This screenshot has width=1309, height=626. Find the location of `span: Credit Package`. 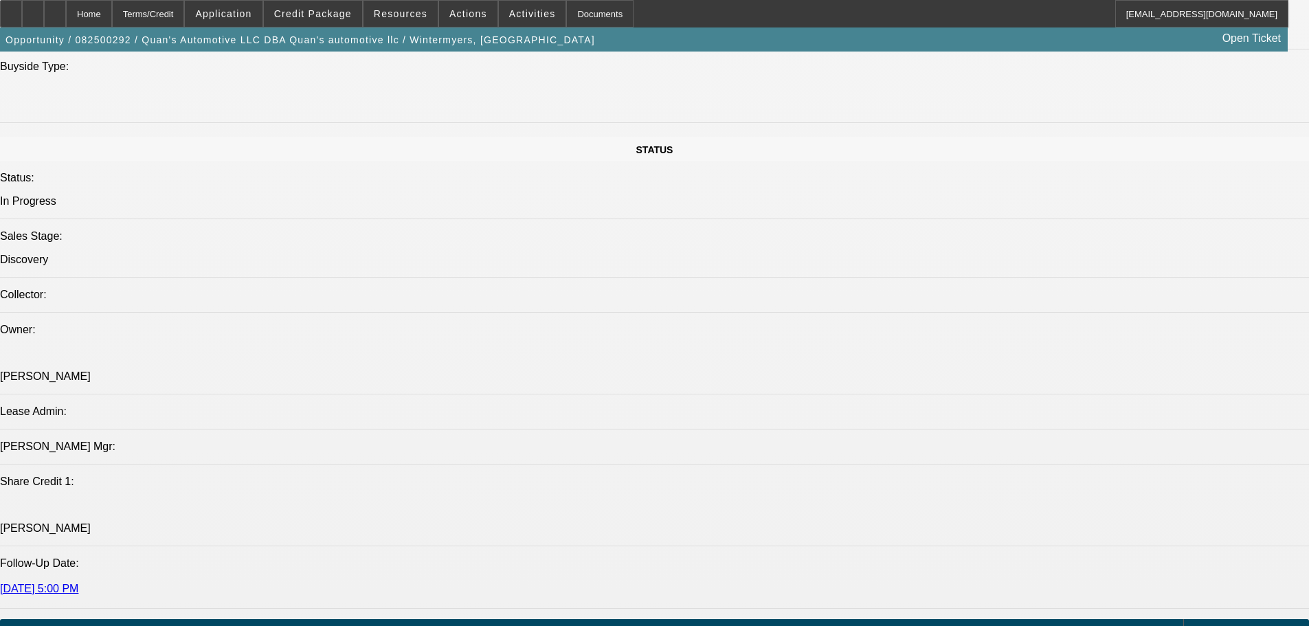

span: Credit Package is located at coordinates (313, 14).